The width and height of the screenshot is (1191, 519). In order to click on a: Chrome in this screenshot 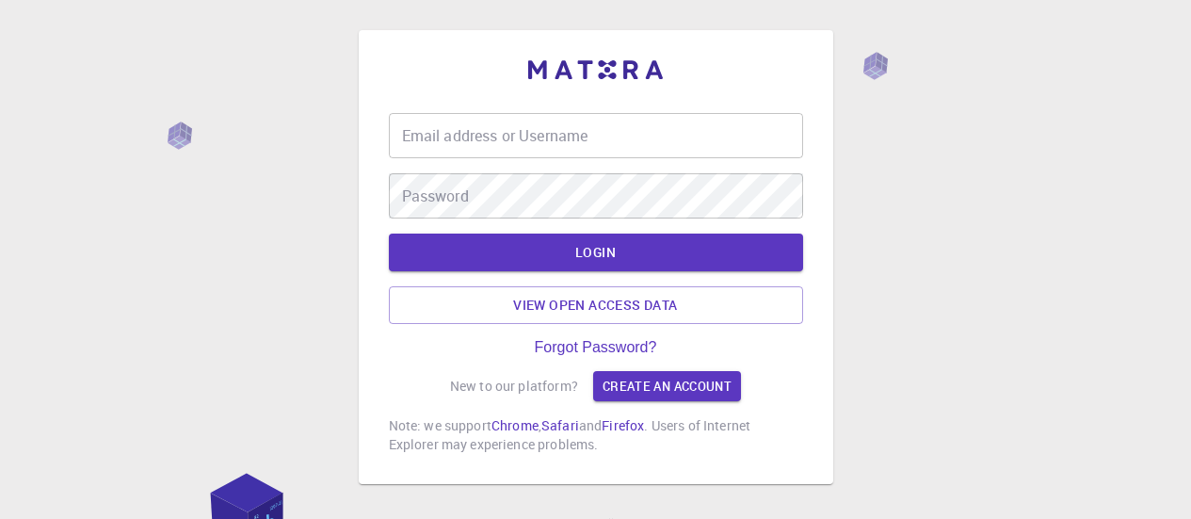, I will do `click(515, 425)`.